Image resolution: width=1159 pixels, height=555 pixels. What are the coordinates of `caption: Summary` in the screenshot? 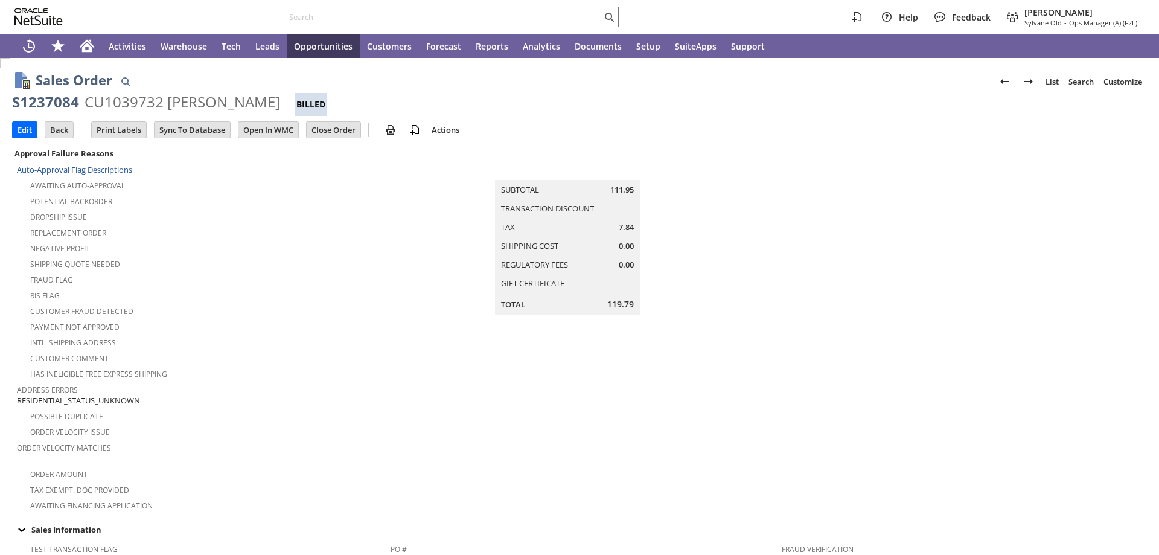 It's located at (567, 170).